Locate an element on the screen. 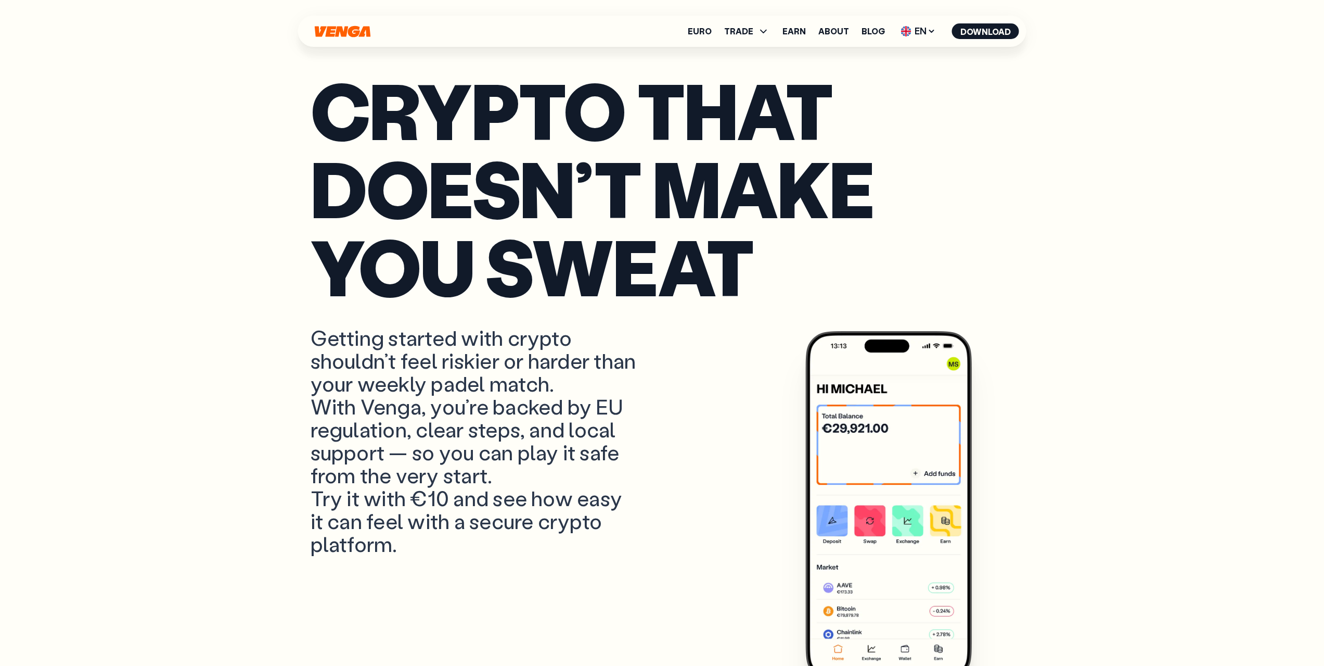  a: Euro is located at coordinates (700, 31).